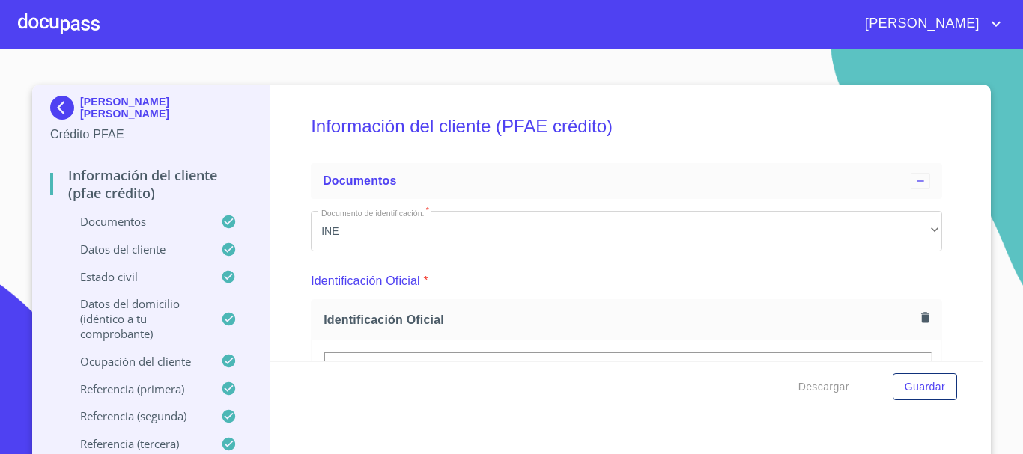  I want to click on p: Datos del cliente, so click(136, 249).